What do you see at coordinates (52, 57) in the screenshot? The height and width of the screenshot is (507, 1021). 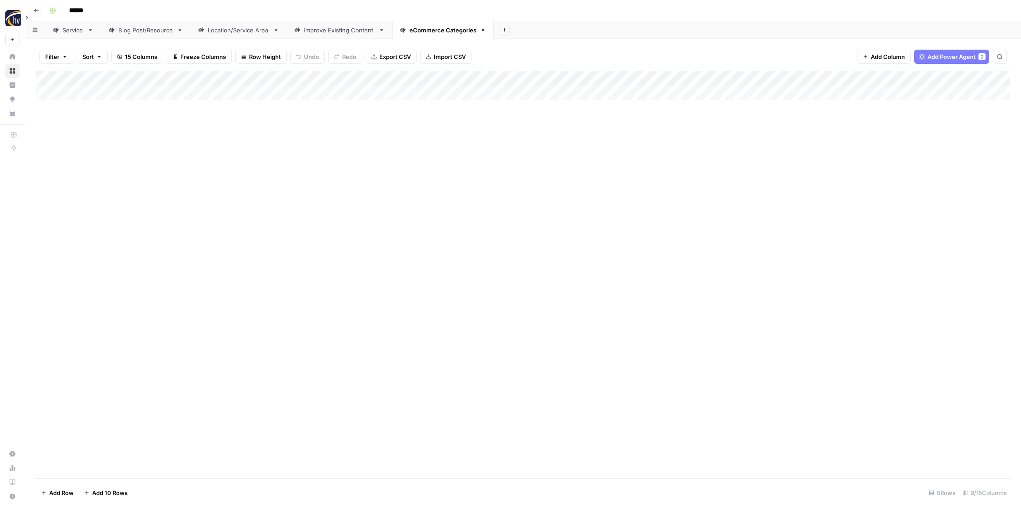 I see `span: Filter` at bounding box center [52, 57].